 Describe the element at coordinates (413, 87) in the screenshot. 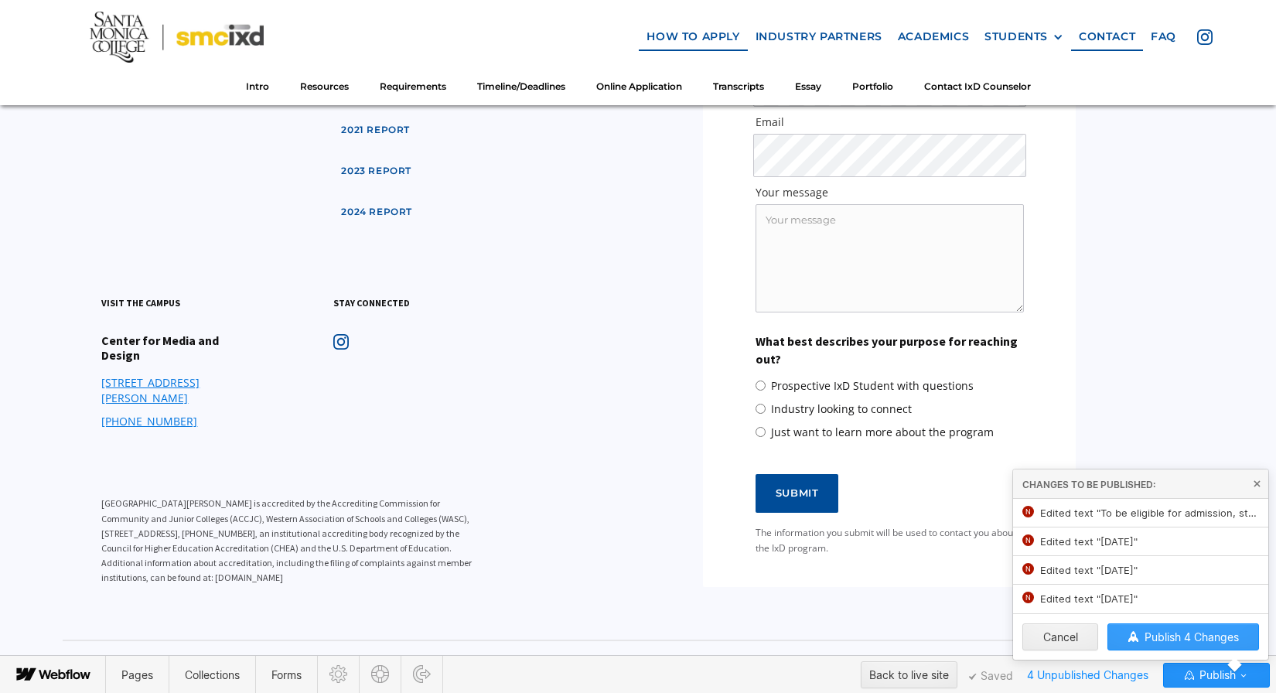

I see `a: Requirements` at that location.